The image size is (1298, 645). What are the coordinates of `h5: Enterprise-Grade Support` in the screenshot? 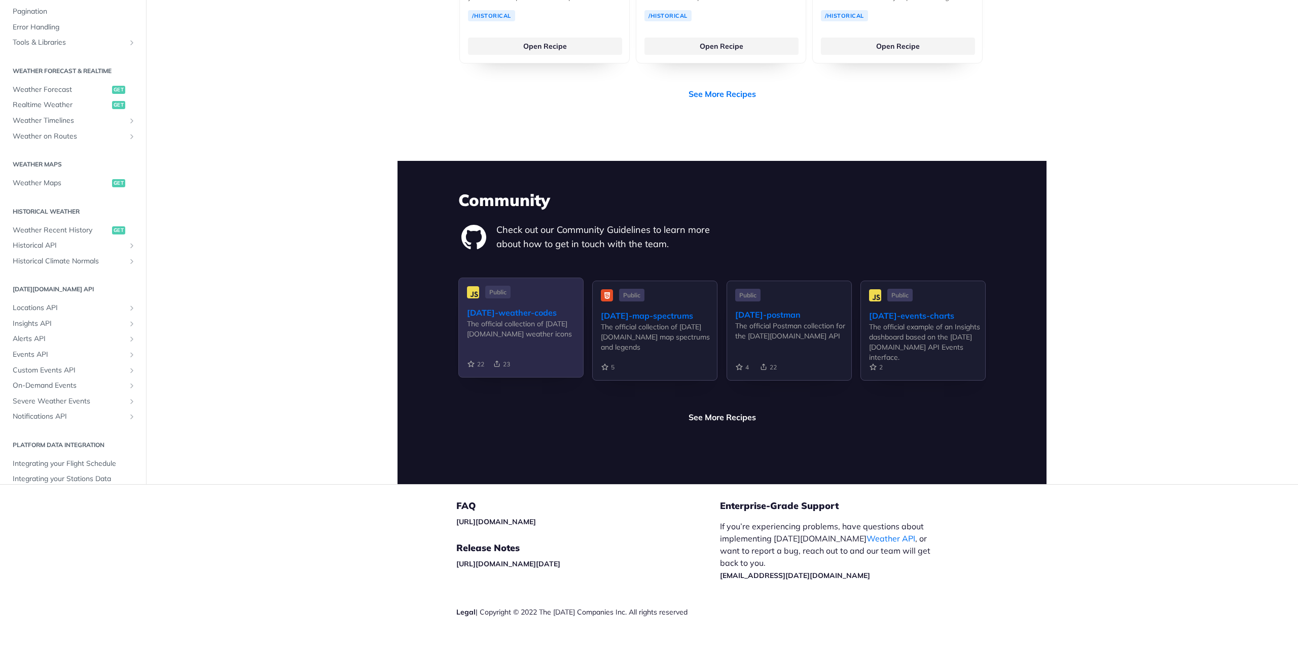 It's located at (839, 506).